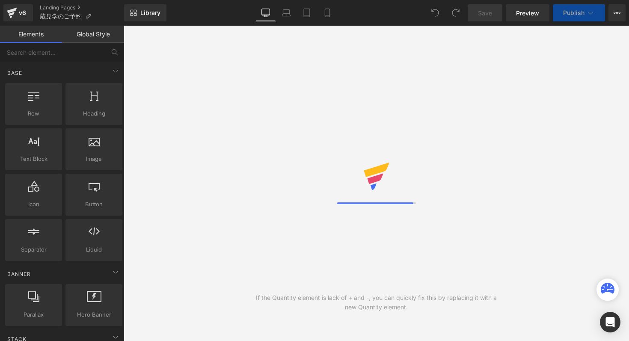 This screenshot has height=341, width=629. I want to click on span: Image, so click(94, 159).